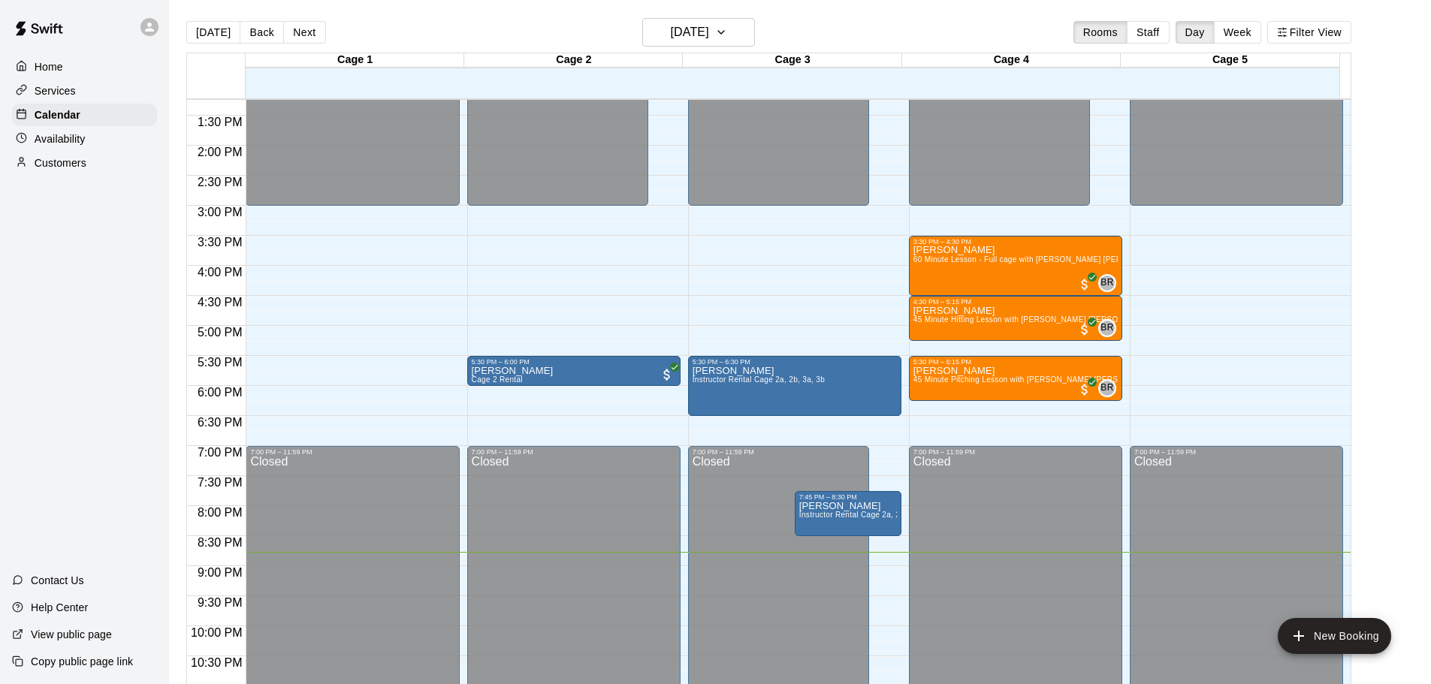 This screenshot has width=1431, height=684. Describe the element at coordinates (848, 497) in the screenshot. I see `div: 7:45 PM – 8:30 PM` at that location.